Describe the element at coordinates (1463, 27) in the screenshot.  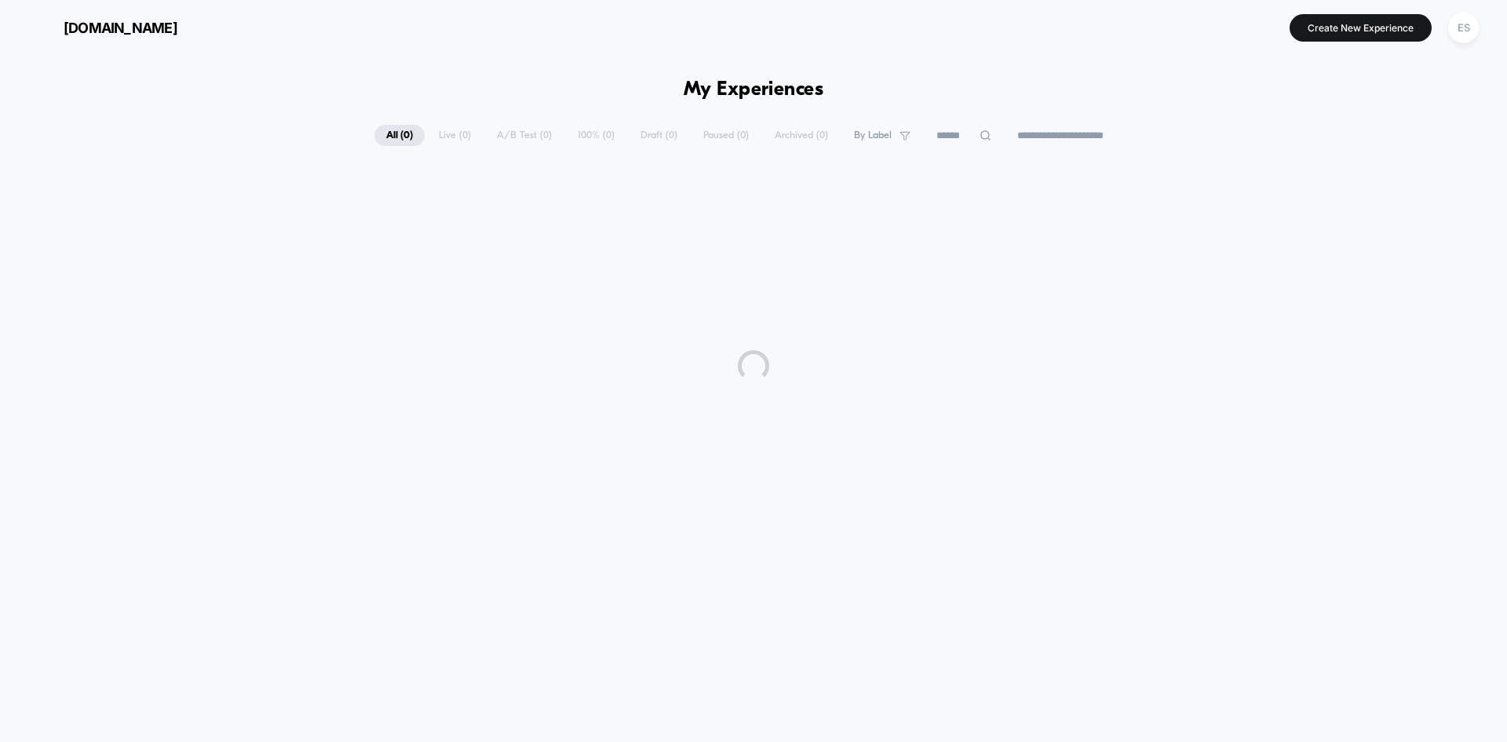
I see `button: ES` at that location.